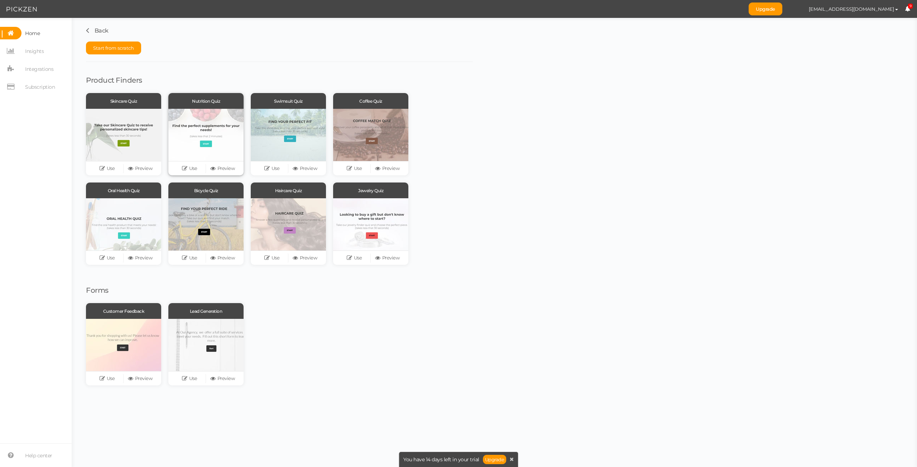  I want to click on span: Help center, so click(39, 456).